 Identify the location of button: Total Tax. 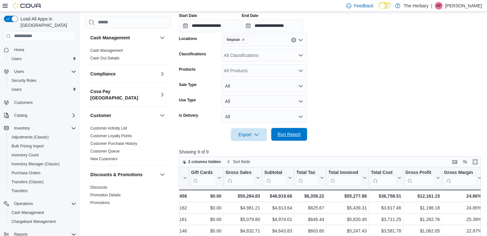
(310, 178).